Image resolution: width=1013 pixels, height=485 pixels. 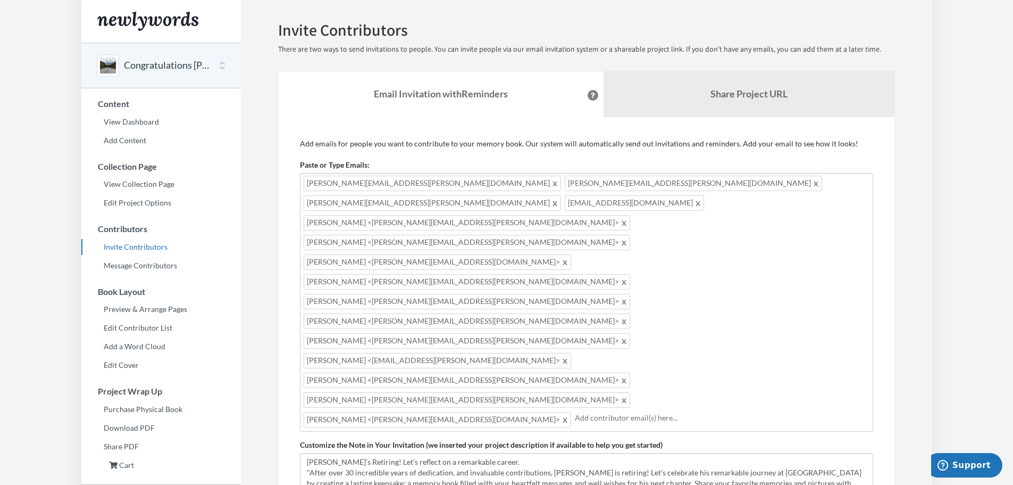 What do you see at coordinates (161, 465) in the screenshot?
I see `a: Cart` at bounding box center [161, 465].